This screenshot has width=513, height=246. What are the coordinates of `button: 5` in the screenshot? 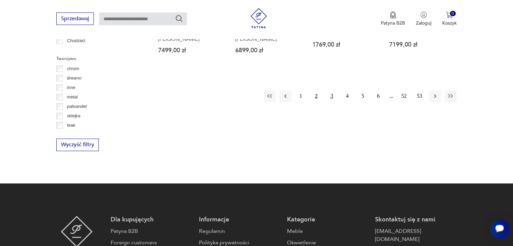 It's located at (363, 96).